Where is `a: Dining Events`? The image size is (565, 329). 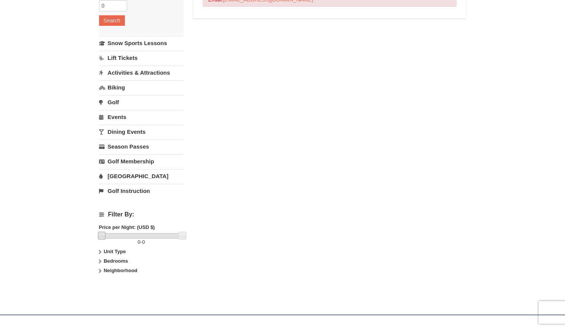 a: Dining Events is located at coordinates (141, 132).